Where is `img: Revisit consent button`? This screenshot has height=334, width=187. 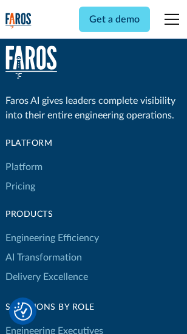
img: Revisit consent button is located at coordinates (23, 311).